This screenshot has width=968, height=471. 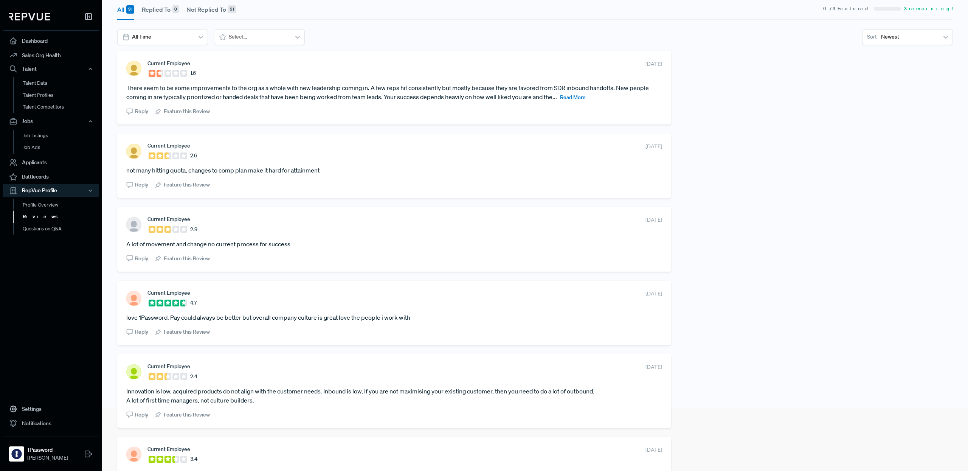 What do you see at coordinates (30, 17) in the screenshot?
I see `img: RepVue` at bounding box center [30, 17].